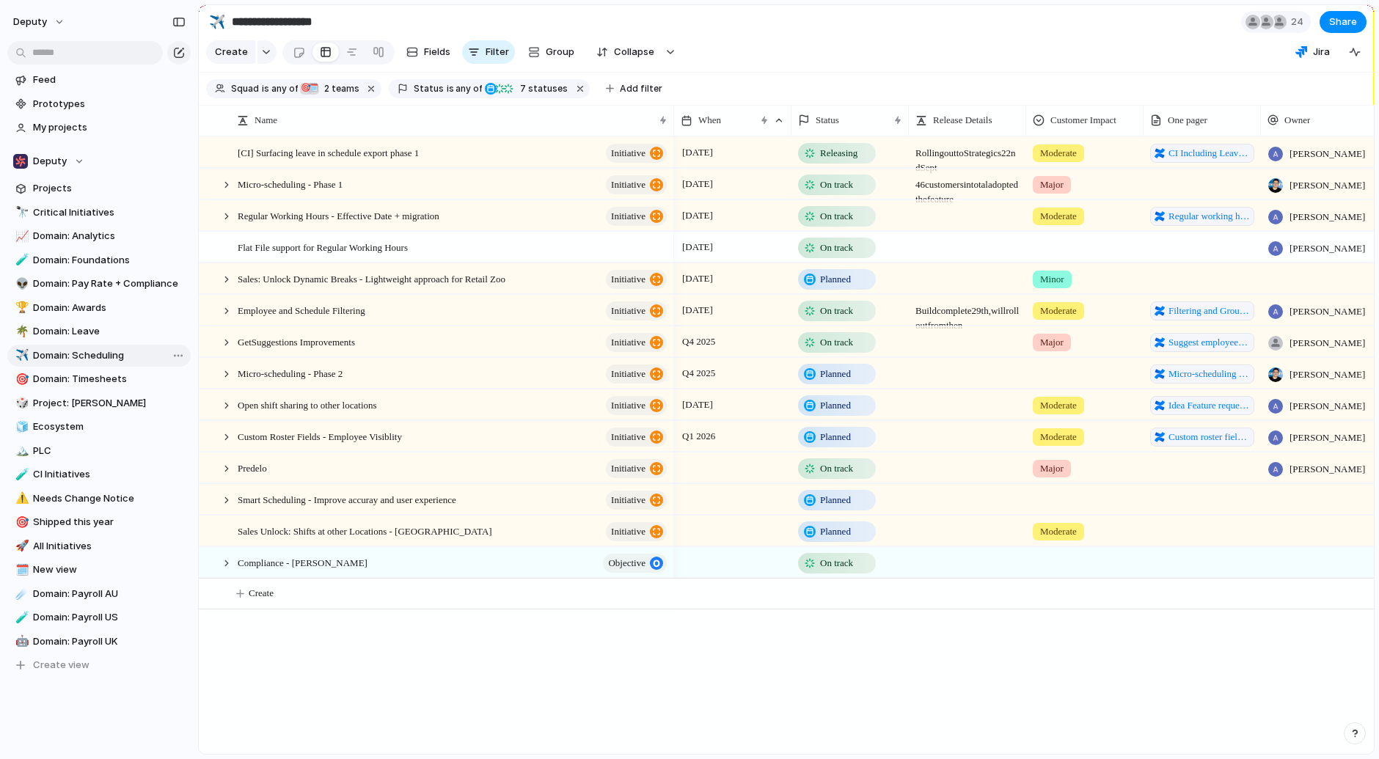 Image resolution: width=1379 pixels, height=759 pixels. Describe the element at coordinates (1202, 311) in the screenshot. I see `a: Filtering and Grouping on the schedule` at that location.